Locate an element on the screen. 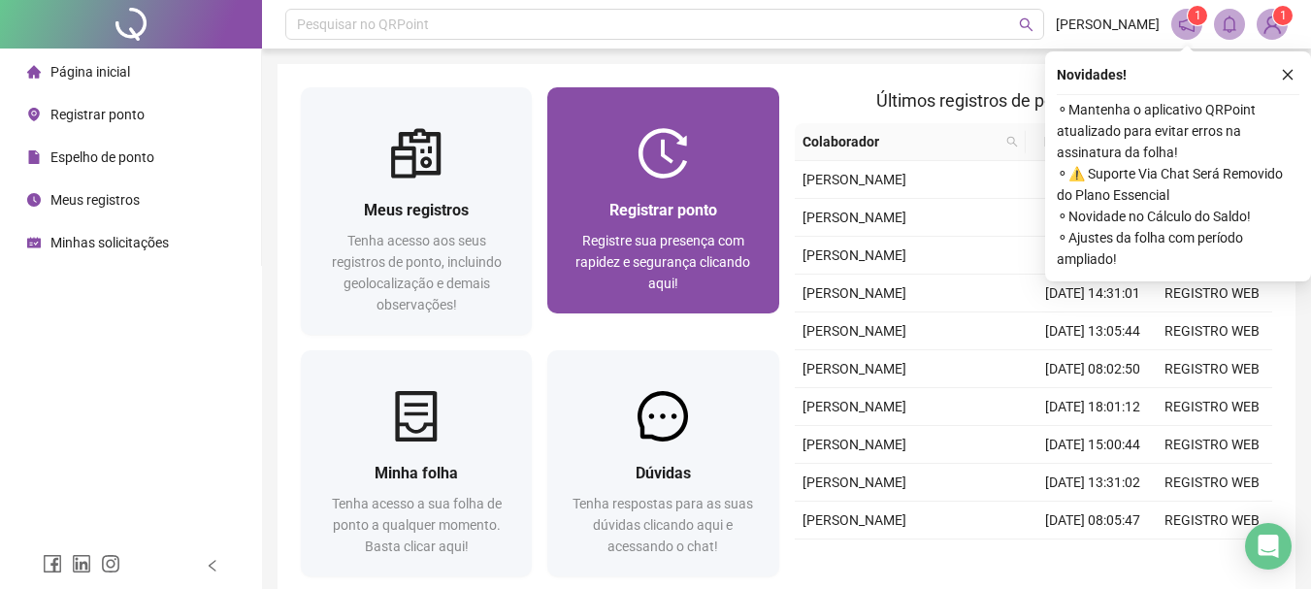 This screenshot has height=589, width=1311. span: Tenha acesso a sua folha de ponto a qualquer momento. Basta clicar aqui! is located at coordinates (416, 525).